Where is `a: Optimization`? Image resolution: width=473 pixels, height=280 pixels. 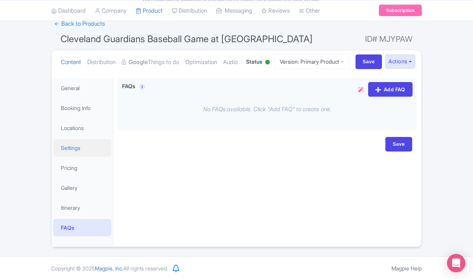 a: Optimization is located at coordinates (201, 62).